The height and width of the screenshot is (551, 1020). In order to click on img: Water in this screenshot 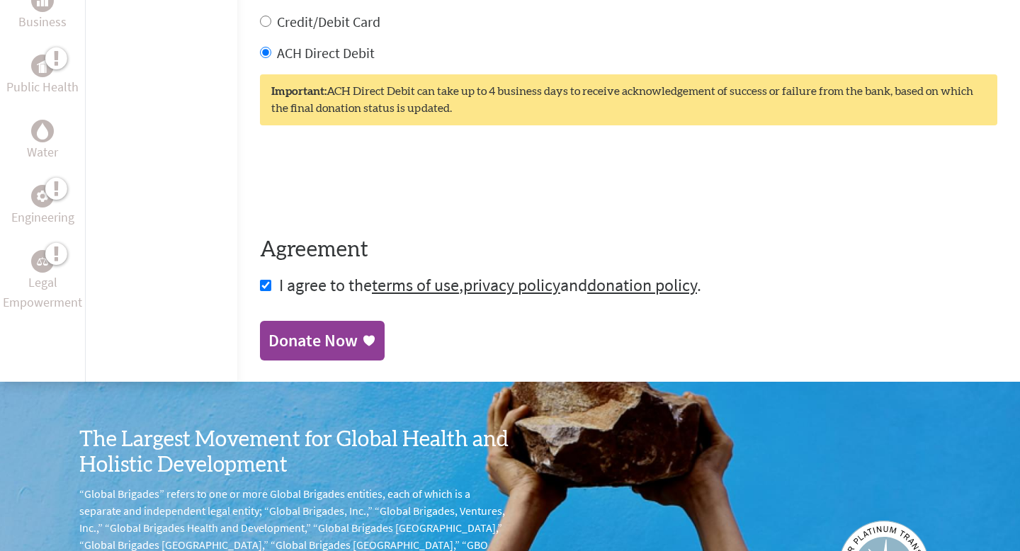, I will do `click(42, 130)`.